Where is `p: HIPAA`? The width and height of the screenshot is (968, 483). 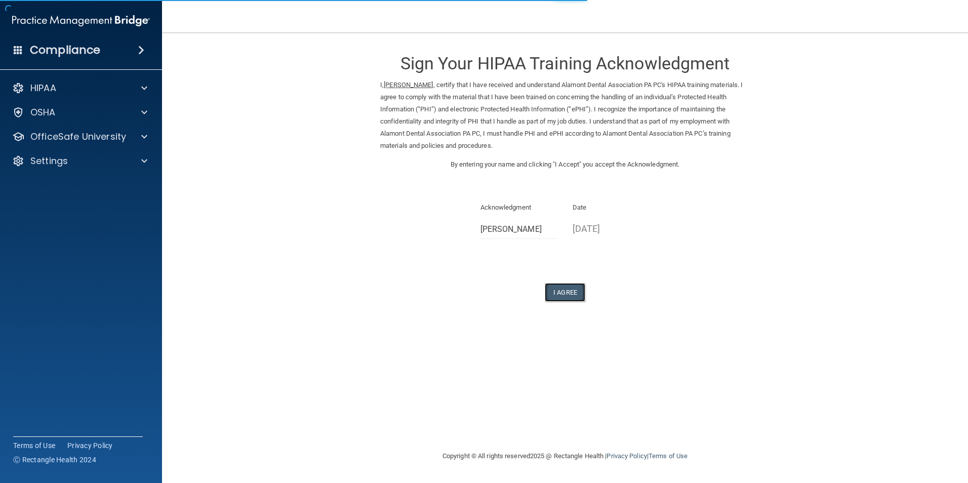 p: HIPAA is located at coordinates (43, 88).